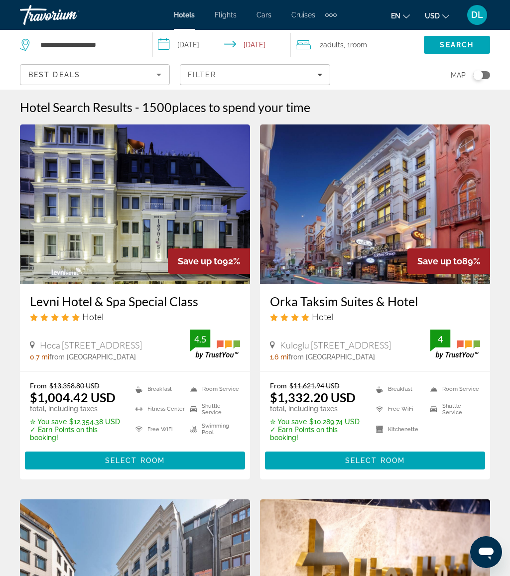 Image resolution: width=510 pixels, height=576 pixels. I want to click on div: 92%, so click(209, 261).